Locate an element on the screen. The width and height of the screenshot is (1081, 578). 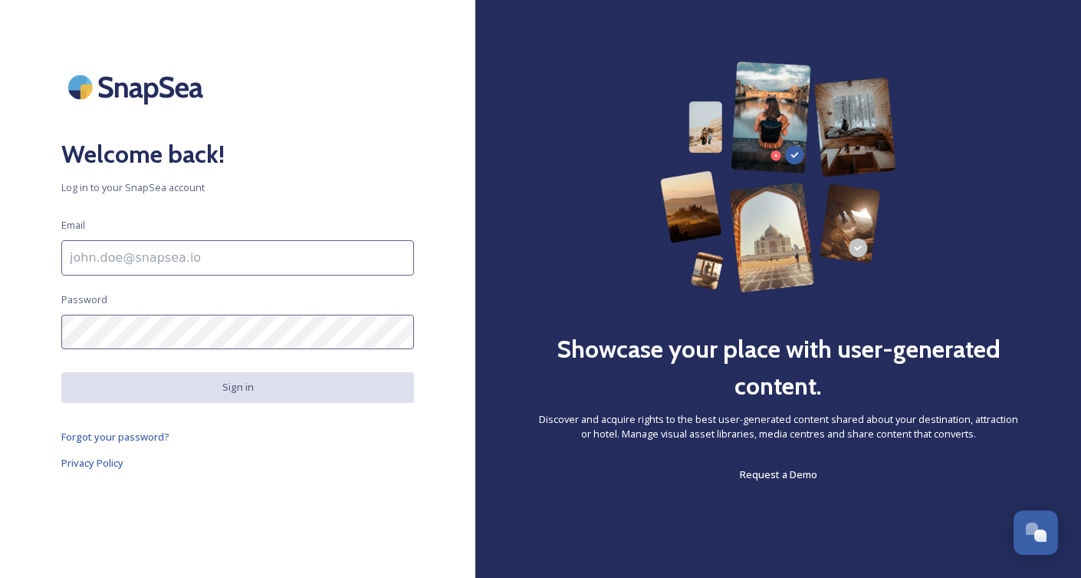
span: Privacy Policy is located at coordinates (92, 463).